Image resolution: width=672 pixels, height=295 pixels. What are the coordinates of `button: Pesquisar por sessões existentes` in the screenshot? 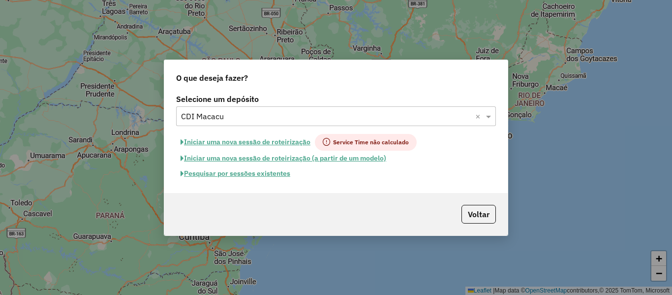 It's located at (235, 173).